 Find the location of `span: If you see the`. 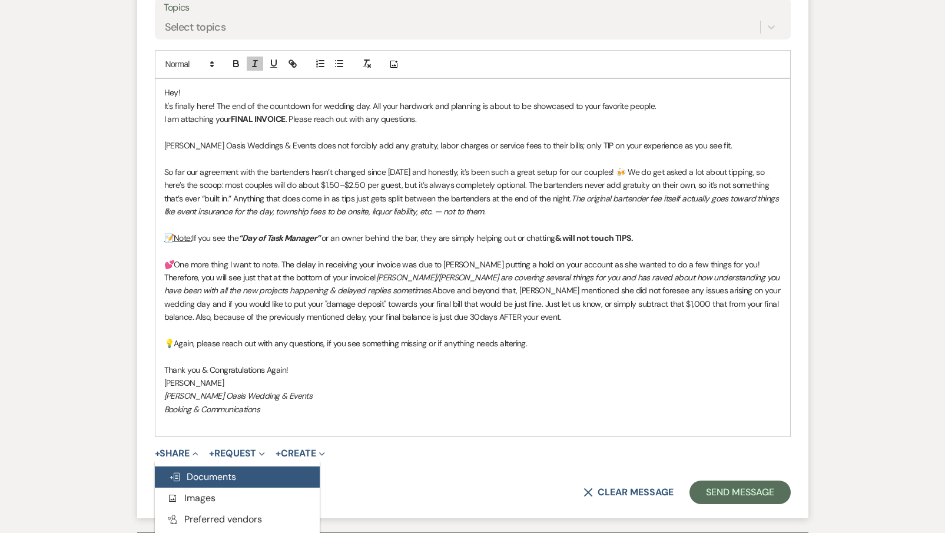

span: If you see the is located at coordinates (215, 238).